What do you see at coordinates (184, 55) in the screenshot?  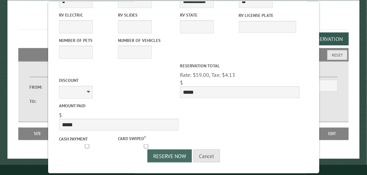 I see `h2: Filters` at bounding box center [184, 55].